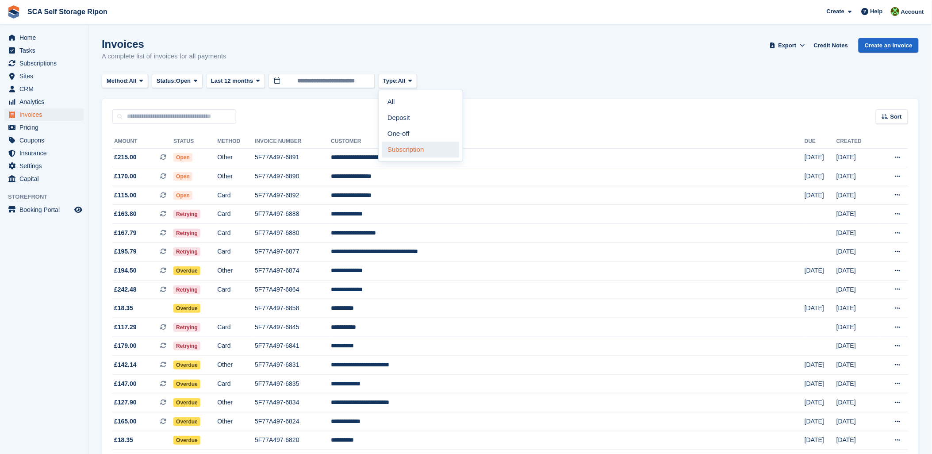  What do you see at coordinates (293, 177) in the screenshot?
I see `td: 5F77A497-6890` at bounding box center [293, 177].